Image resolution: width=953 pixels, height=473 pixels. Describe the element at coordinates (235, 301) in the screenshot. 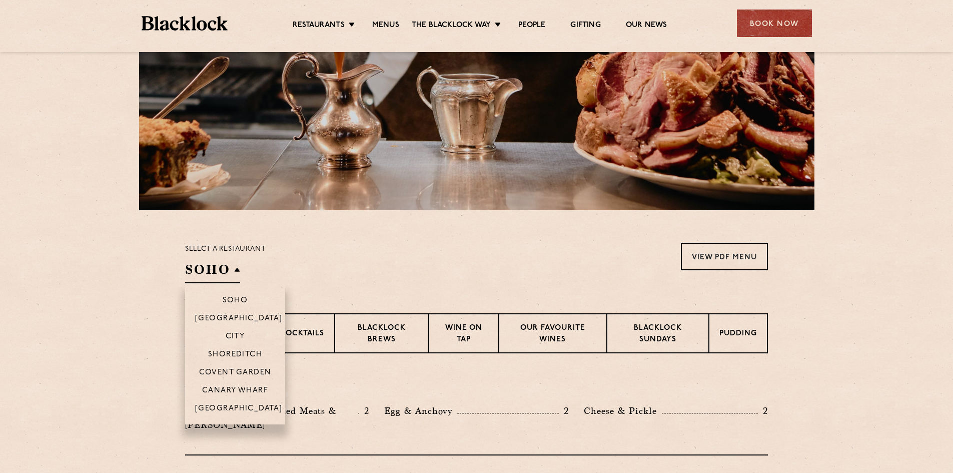

I see `p: Soho` at that location.